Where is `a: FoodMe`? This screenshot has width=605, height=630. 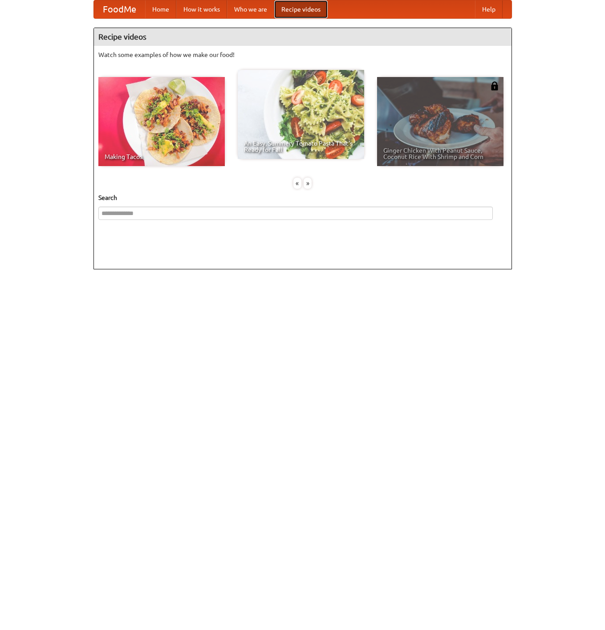 a: FoodMe is located at coordinates (119, 9).